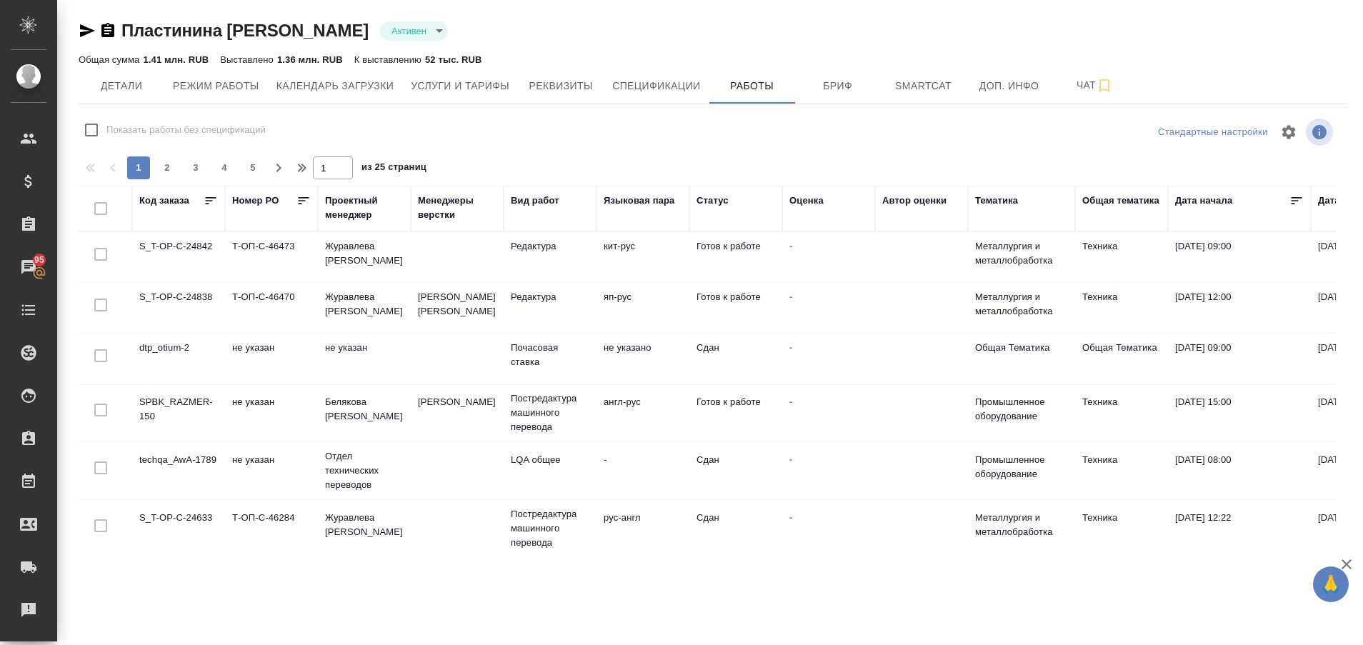 The width and height of the screenshot is (1363, 645). Describe the element at coordinates (111, 59) in the screenshot. I see `p: Общая сумма` at that location.